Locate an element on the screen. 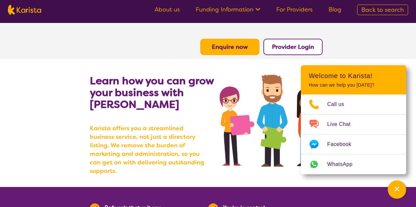 The width and height of the screenshot is (416, 207). span: Back to search is located at coordinates (382, 10).